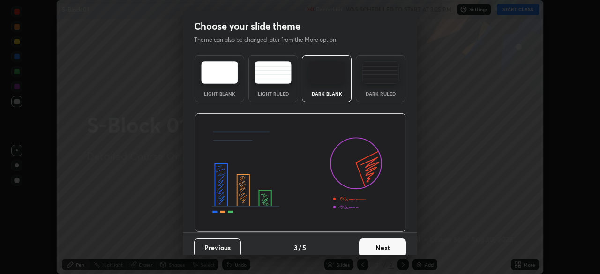  Describe the element at coordinates (273, 73) in the screenshot. I see `img: lightRuledTheme.5fabf969.svg` at that location.